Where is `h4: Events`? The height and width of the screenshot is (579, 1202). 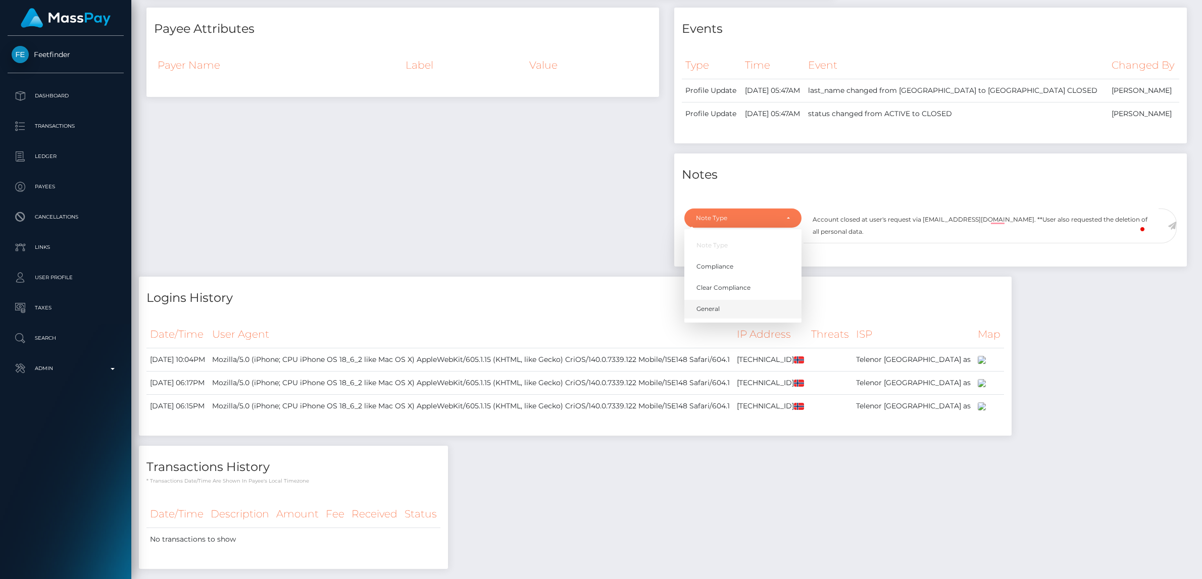 h4: Events is located at coordinates (930, 29).